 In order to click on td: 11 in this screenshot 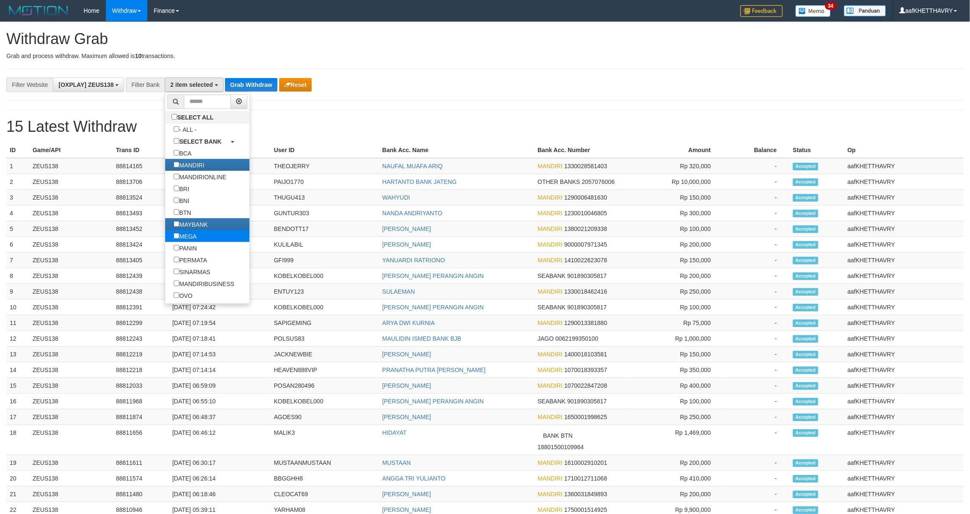, I will do `click(18, 322)`.